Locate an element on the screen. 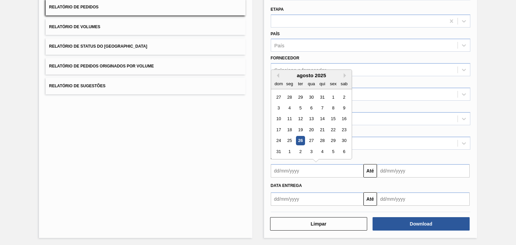  div: Choose terça-feira, 19 de agosto de 2025 is located at coordinates (300, 130).